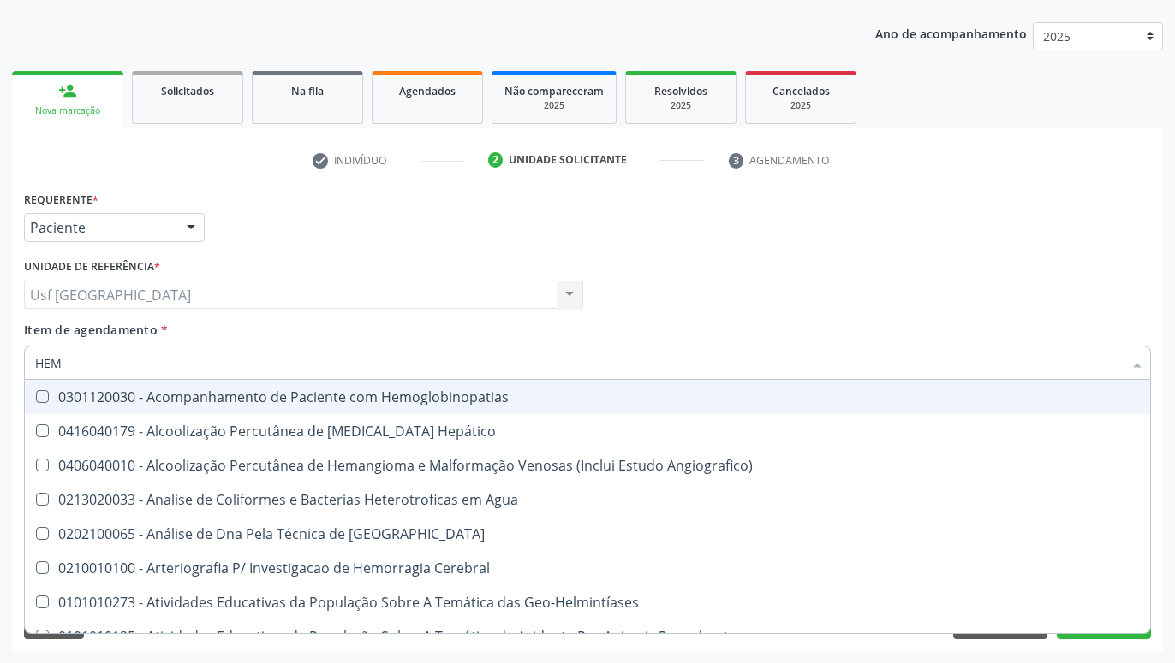 The width and height of the screenshot is (1175, 663). Describe the element at coordinates (61, 199) in the screenshot. I see `label: Requerente` at that location.